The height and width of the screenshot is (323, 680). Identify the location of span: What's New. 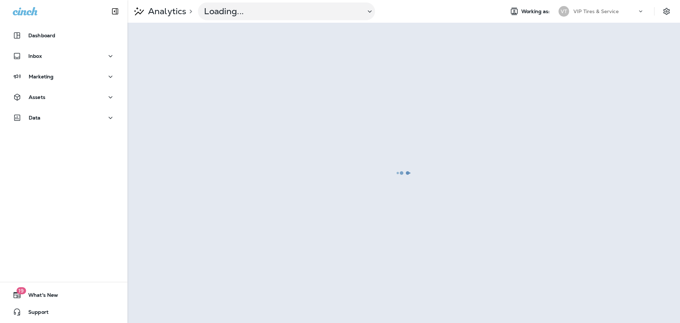
(40, 296).